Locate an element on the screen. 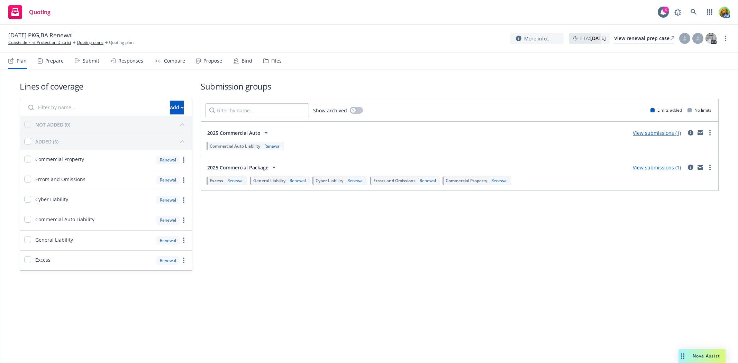 The image size is (738, 363). div: Files is located at coordinates (277, 61).